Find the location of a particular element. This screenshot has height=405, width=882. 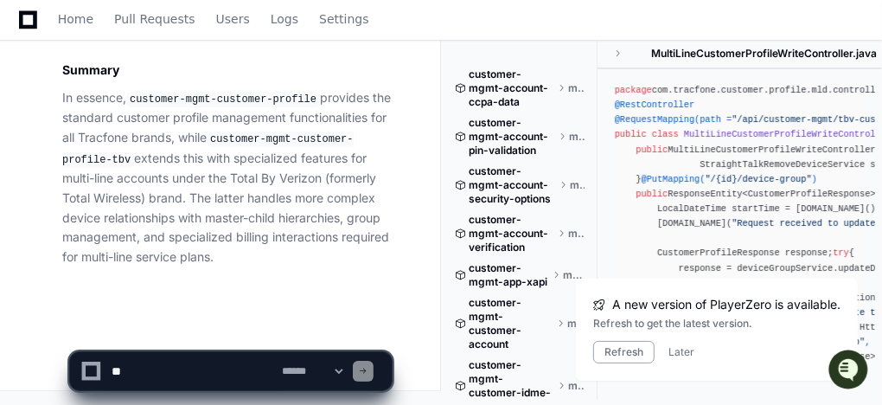

span: Home is located at coordinates (75, 19).